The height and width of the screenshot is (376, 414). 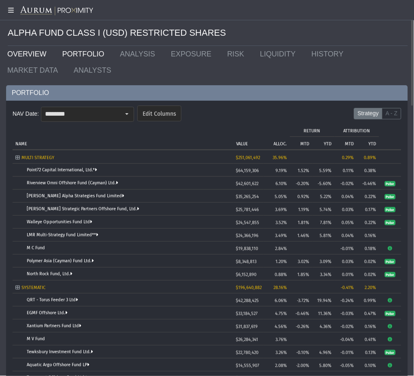 I want to click on p: VALUE, so click(x=243, y=144).